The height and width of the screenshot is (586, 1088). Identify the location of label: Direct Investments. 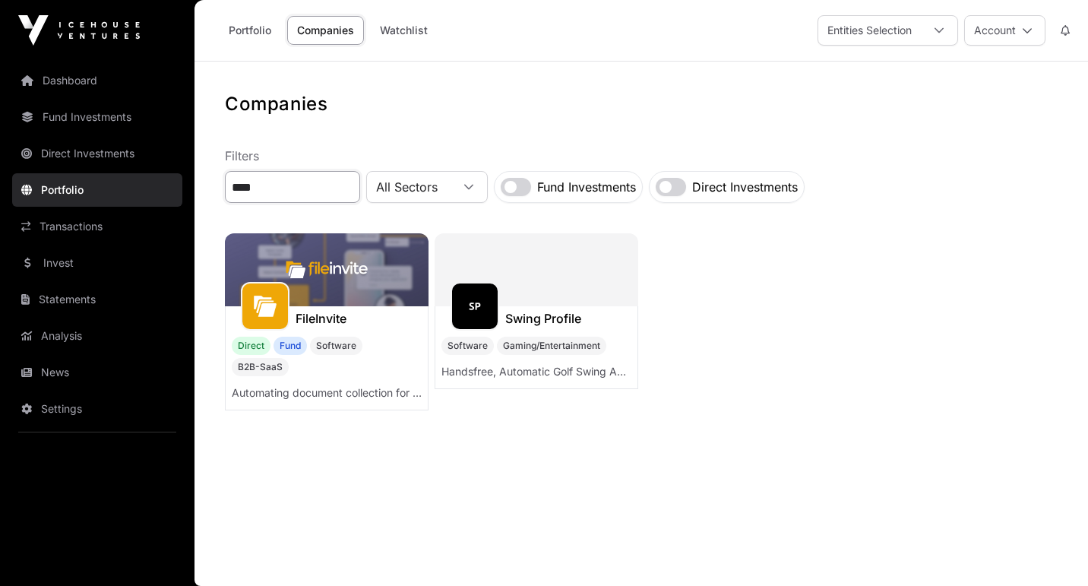
(744, 187).